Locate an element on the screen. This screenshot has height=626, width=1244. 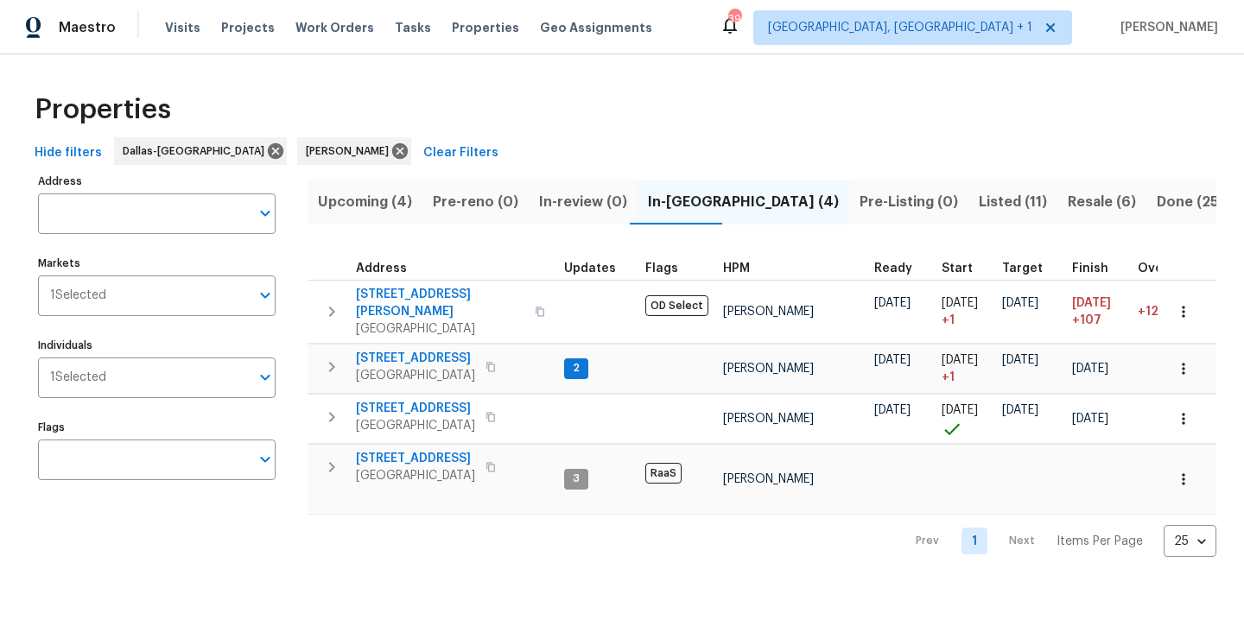
span: Visits is located at coordinates (182, 28).